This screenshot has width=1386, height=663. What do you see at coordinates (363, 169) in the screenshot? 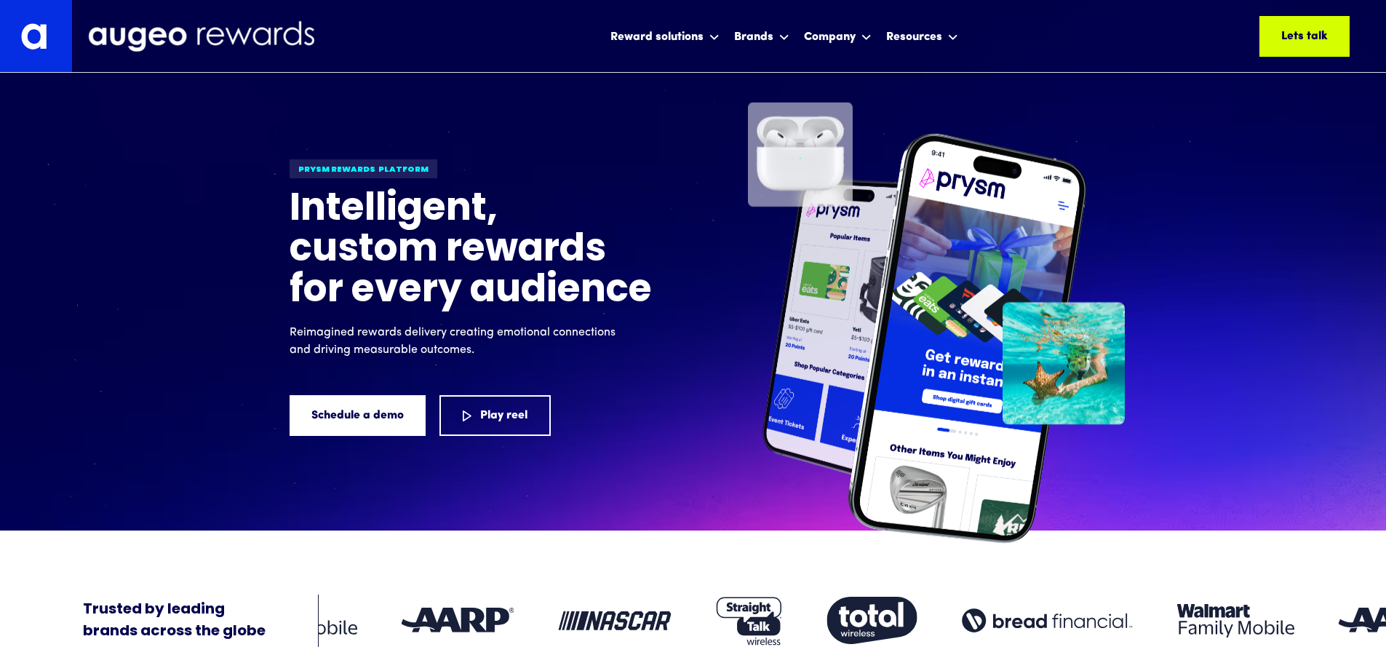
I see `div: Prysm Rewards platform` at bounding box center [363, 169].